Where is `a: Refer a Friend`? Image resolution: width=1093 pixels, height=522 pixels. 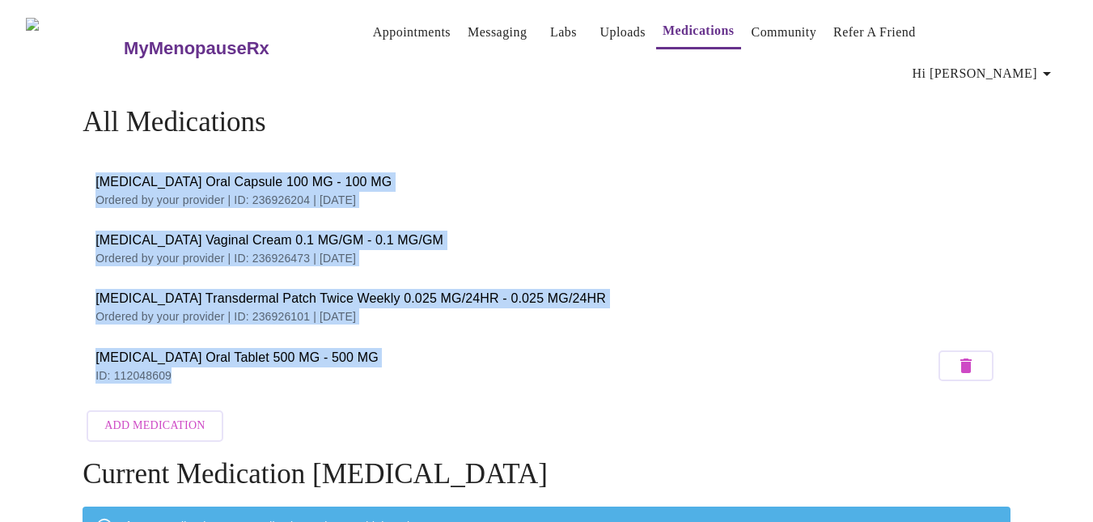 a: Refer a Friend is located at coordinates (874, 32).